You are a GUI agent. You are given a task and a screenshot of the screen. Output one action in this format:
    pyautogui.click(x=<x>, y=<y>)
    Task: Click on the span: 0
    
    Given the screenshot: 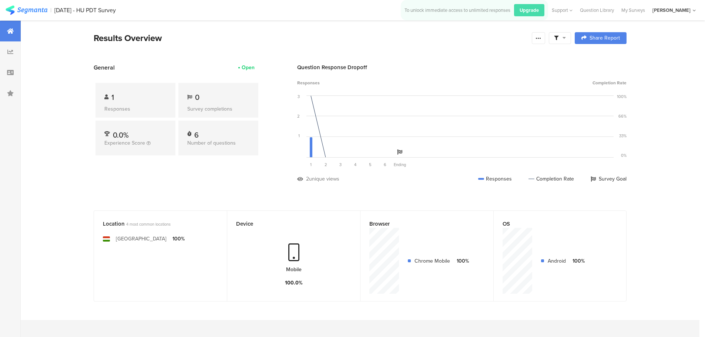 What is the action you would take?
    pyautogui.click(x=197, y=97)
    